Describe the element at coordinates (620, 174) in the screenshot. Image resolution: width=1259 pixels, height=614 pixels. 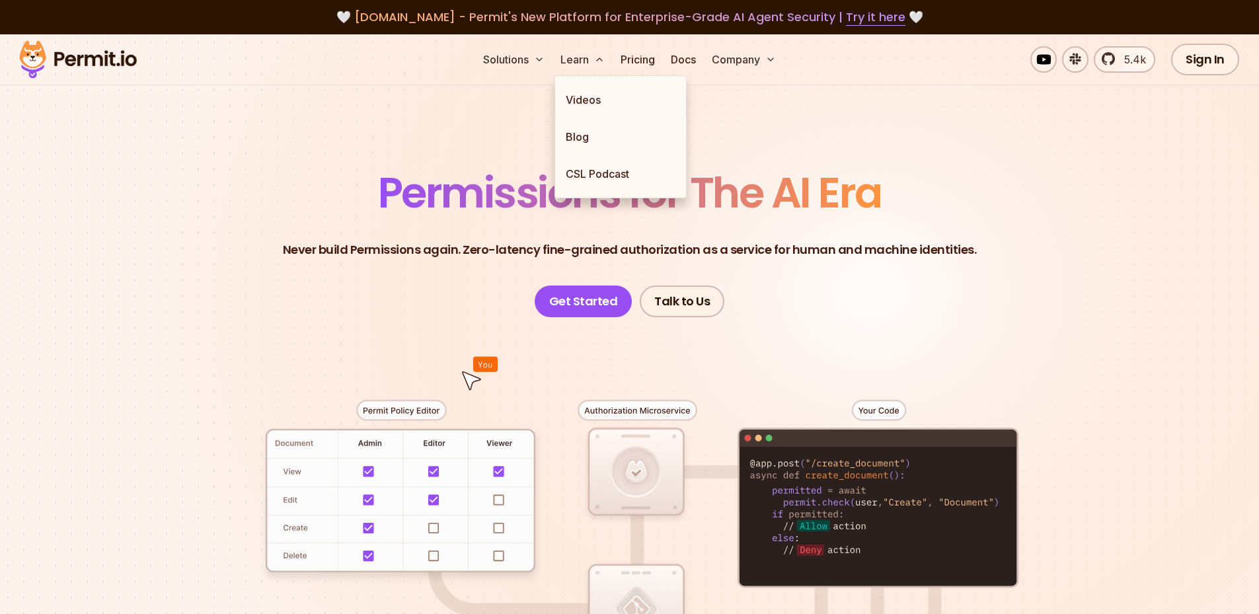
I see `a: CSL Podcast` at that location.